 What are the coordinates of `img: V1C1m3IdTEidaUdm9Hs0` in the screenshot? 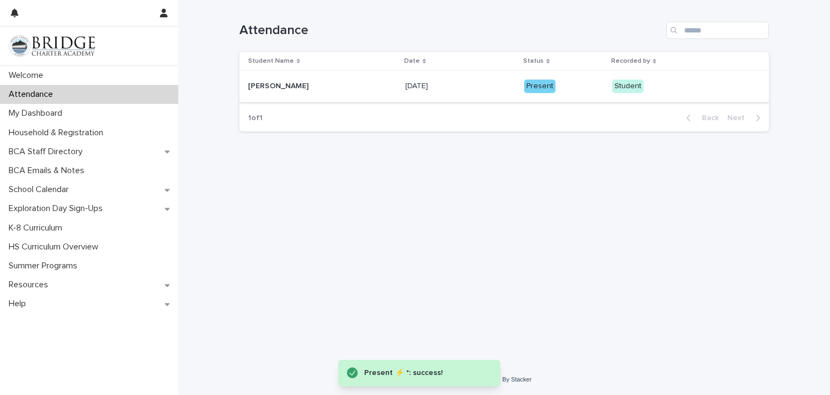 It's located at (52, 46).